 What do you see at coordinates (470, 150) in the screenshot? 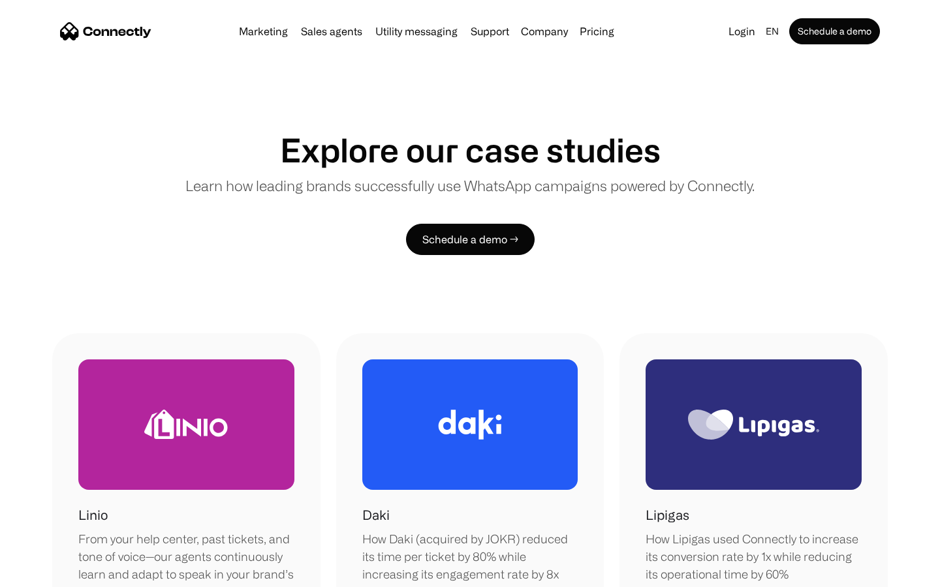
I see `h1: Explore our case studies` at bounding box center [470, 150].